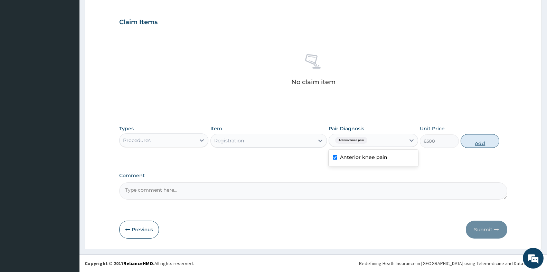  I want to click on p: No claim item, so click(313, 82).